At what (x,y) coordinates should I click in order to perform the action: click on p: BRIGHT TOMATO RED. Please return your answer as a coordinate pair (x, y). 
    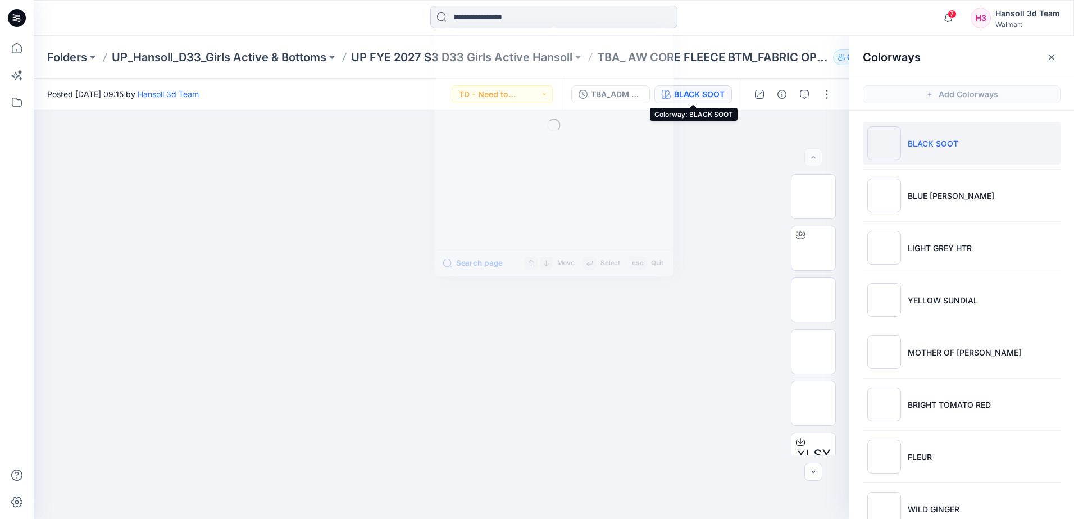
    Looking at the image, I should click on (949, 404).